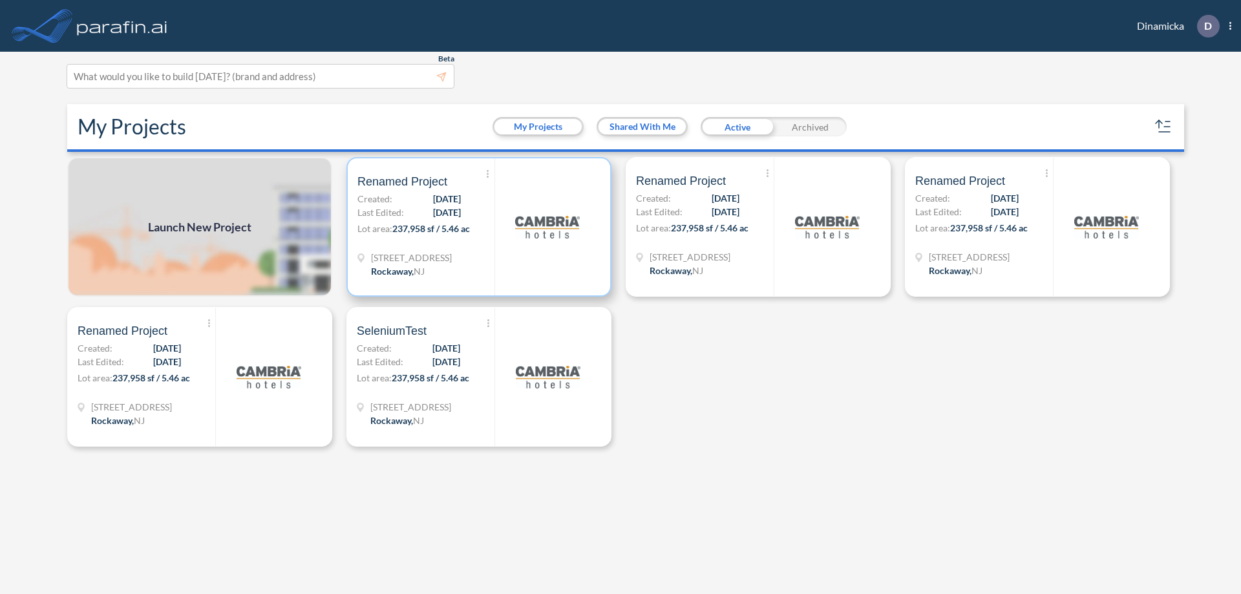 The width and height of the screenshot is (1241, 594). I want to click on a: Launch New Project, so click(200, 227).